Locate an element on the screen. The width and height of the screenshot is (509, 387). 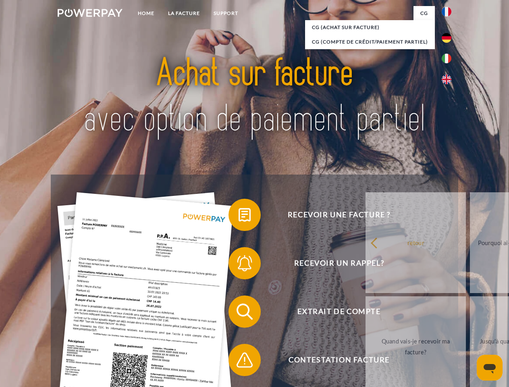
div: Quand vais-je recevoir ma facture? is located at coordinates (416, 347).